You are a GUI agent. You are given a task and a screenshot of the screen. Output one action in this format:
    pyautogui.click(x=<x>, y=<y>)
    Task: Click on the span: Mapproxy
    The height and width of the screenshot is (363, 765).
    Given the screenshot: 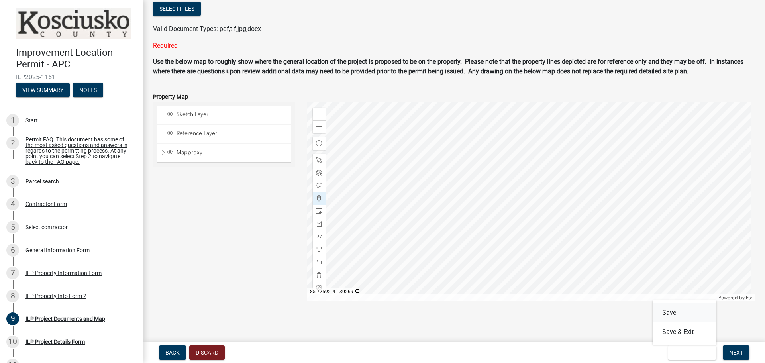 What is the action you would take?
    pyautogui.click(x=232, y=153)
    